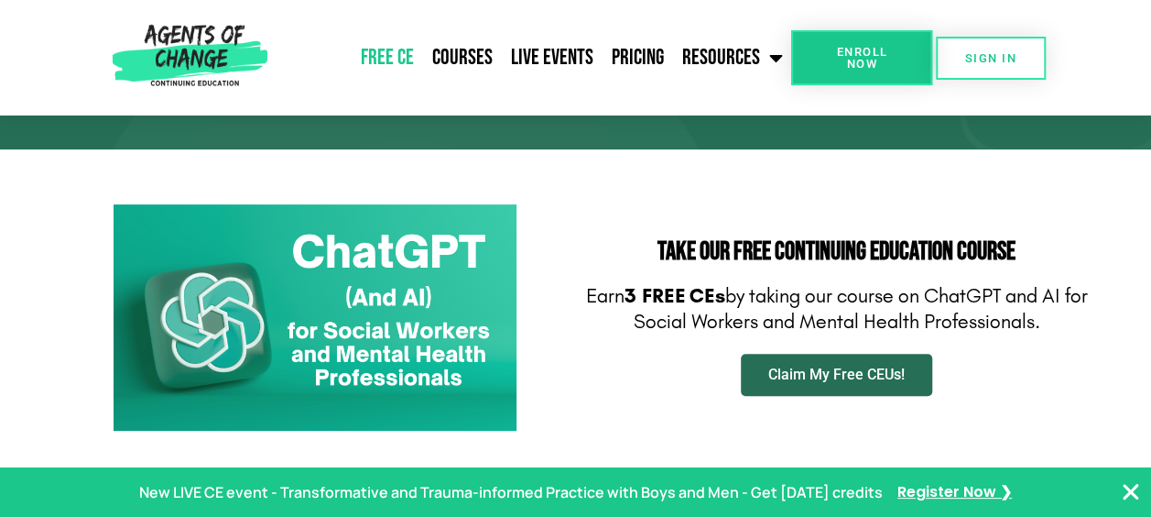 This screenshot has width=1151, height=517. Describe the element at coordinates (462, 58) in the screenshot. I see `a: Courses` at that location.